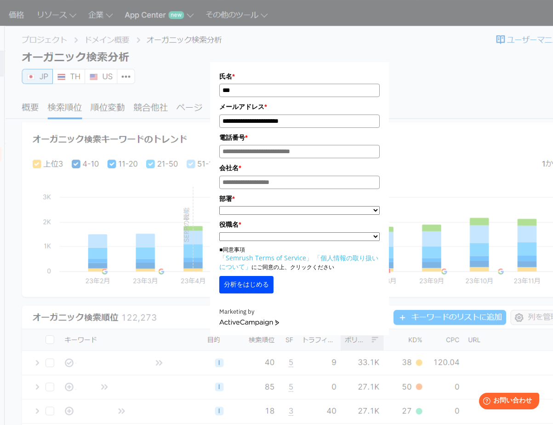 This screenshot has height=425, width=553. Describe the element at coordinates (299, 199) in the screenshot. I see `label: 部署` at that location.